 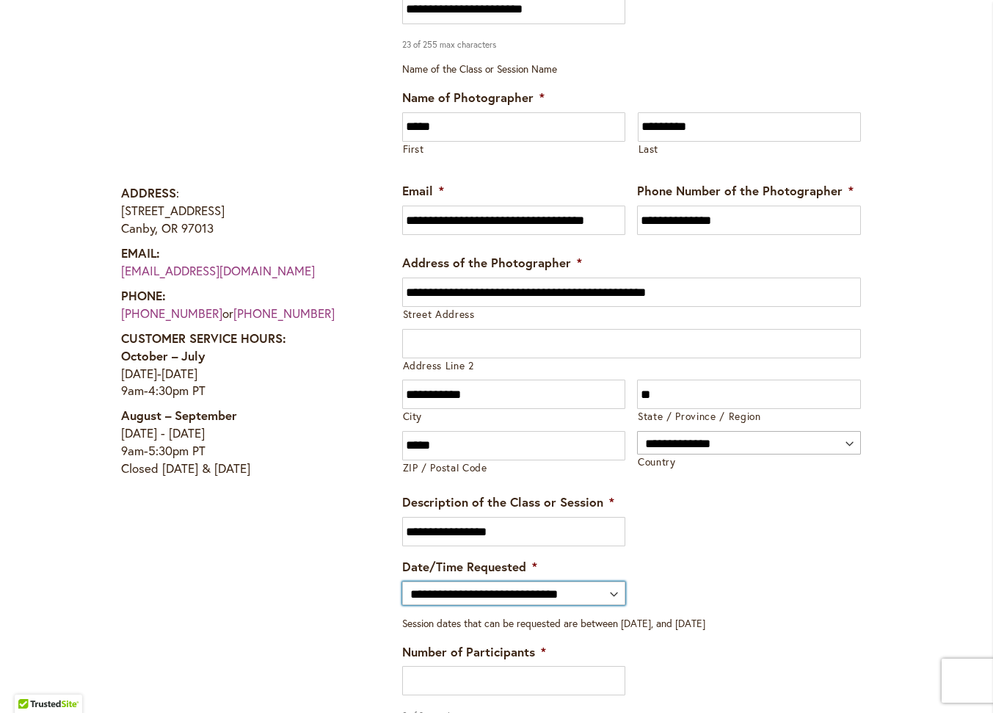 I want to click on strong: August – September, so click(x=179, y=415).